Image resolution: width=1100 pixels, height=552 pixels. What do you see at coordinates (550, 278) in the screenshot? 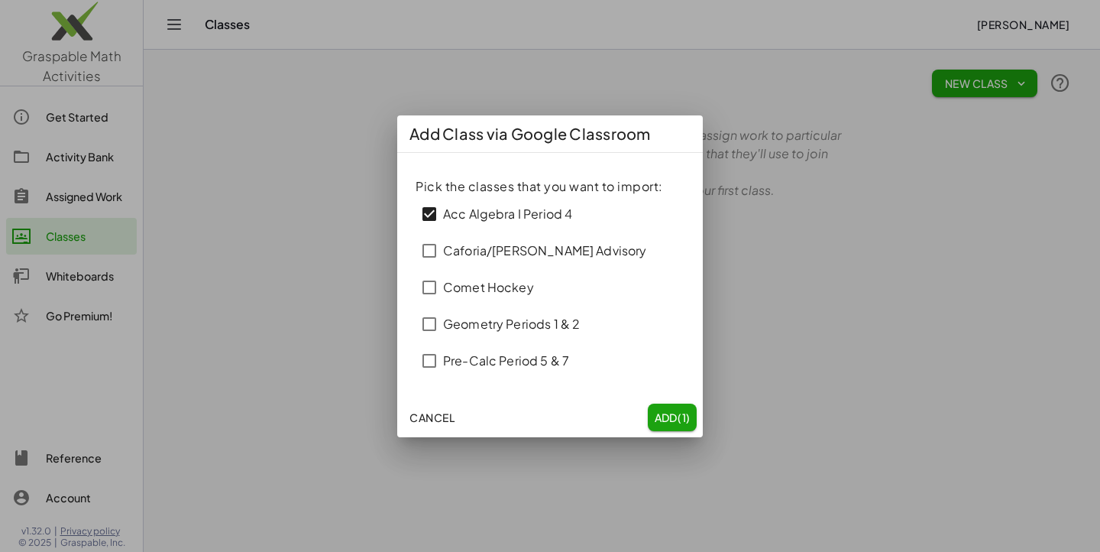
I see `div: Pick the classes that you want to import:` at bounding box center [550, 278].